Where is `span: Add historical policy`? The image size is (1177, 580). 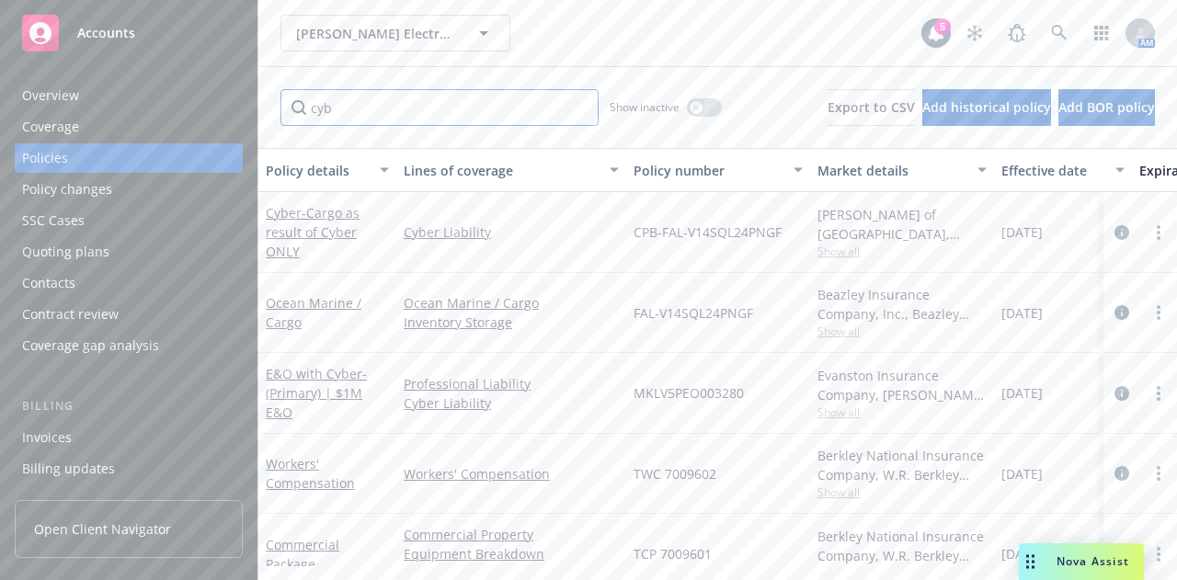
span: Add historical policy is located at coordinates (987, 107).